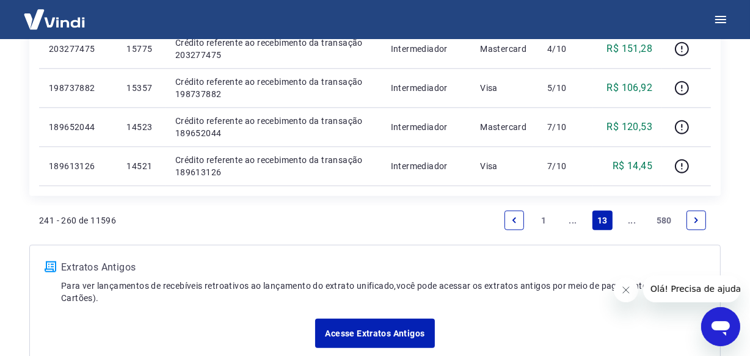  Describe the element at coordinates (632, 166) in the screenshot. I see `p: R$ 14,45` at that location.